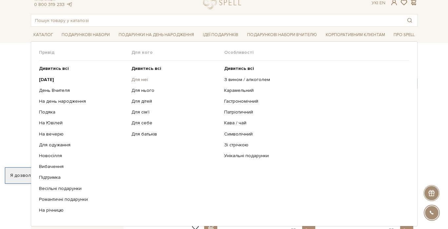 This screenshot has height=229, width=448. I want to click on a: З вином / алкоголем, so click(314, 80).